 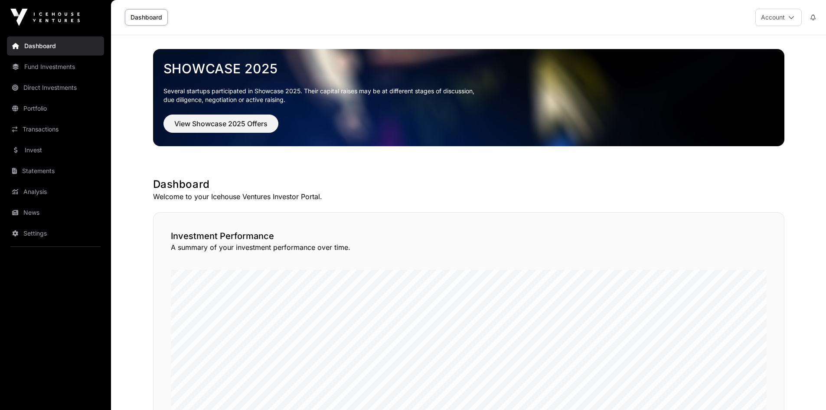 What do you see at coordinates (56, 233) in the screenshot?
I see `a: Settings` at bounding box center [56, 233].